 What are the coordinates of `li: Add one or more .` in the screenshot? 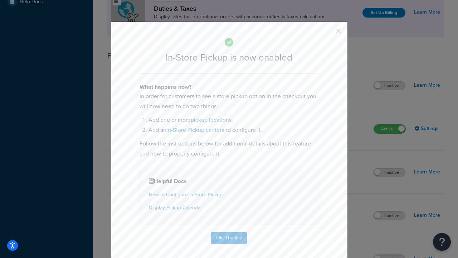 It's located at (233, 120).